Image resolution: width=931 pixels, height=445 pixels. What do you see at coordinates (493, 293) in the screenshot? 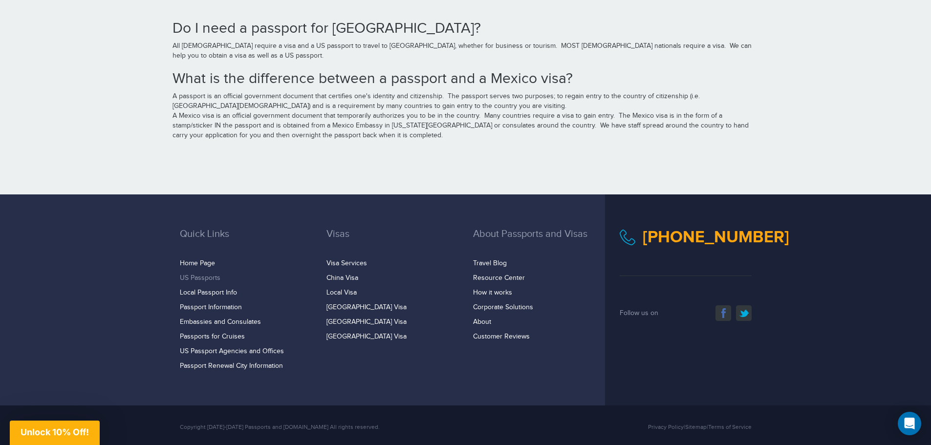
I see `a: How it works` at bounding box center [493, 293].